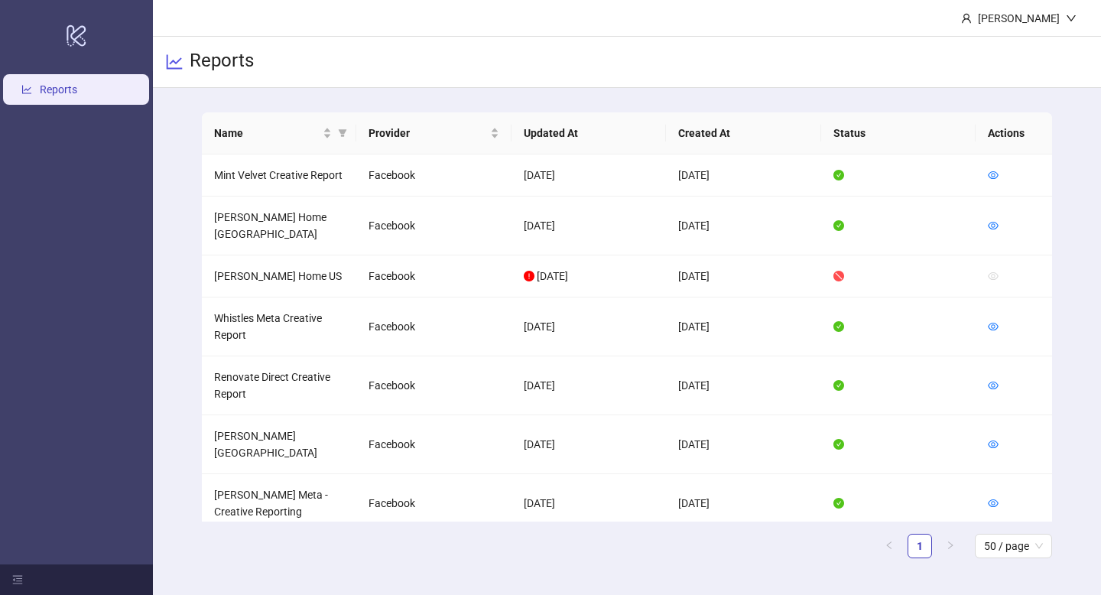  What do you see at coordinates (279, 327) in the screenshot?
I see `td: Whistles Meta Creative Report` at bounding box center [279, 327].